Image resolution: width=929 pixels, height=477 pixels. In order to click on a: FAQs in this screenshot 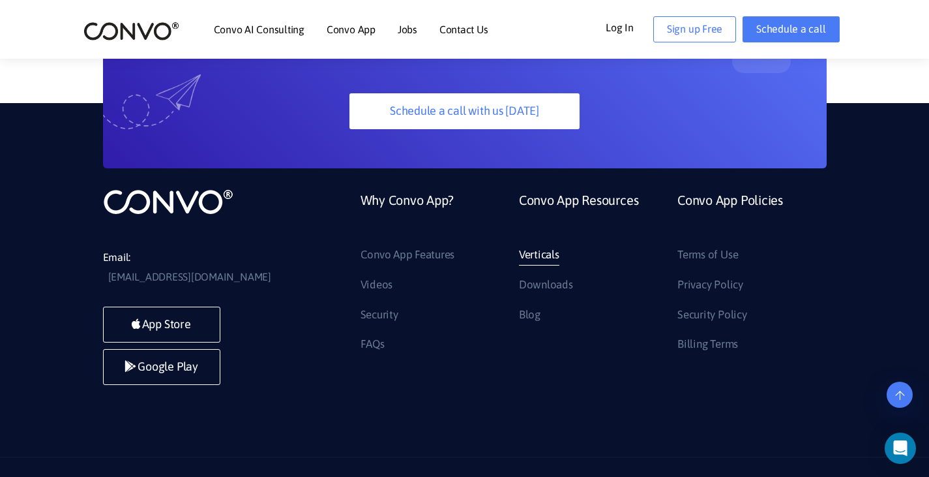, I will do `click(372, 344)`.